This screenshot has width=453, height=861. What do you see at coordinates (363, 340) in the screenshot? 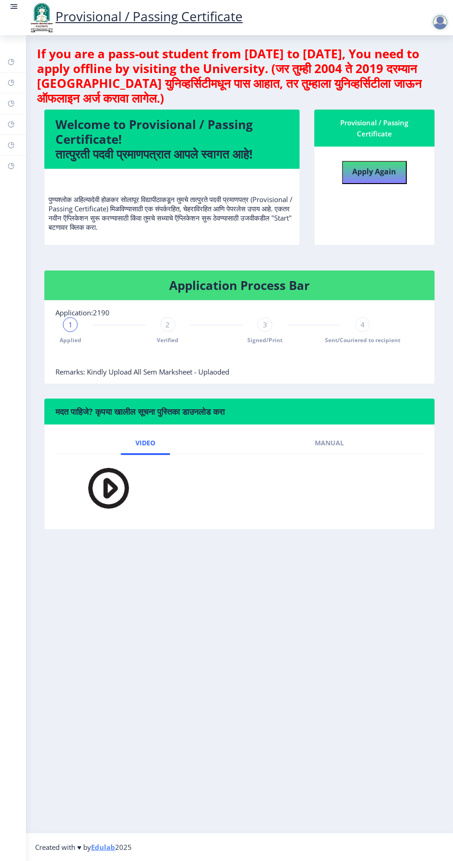
I see `span: Sent/Couriered to recipient` at bounding box center [363, 340].